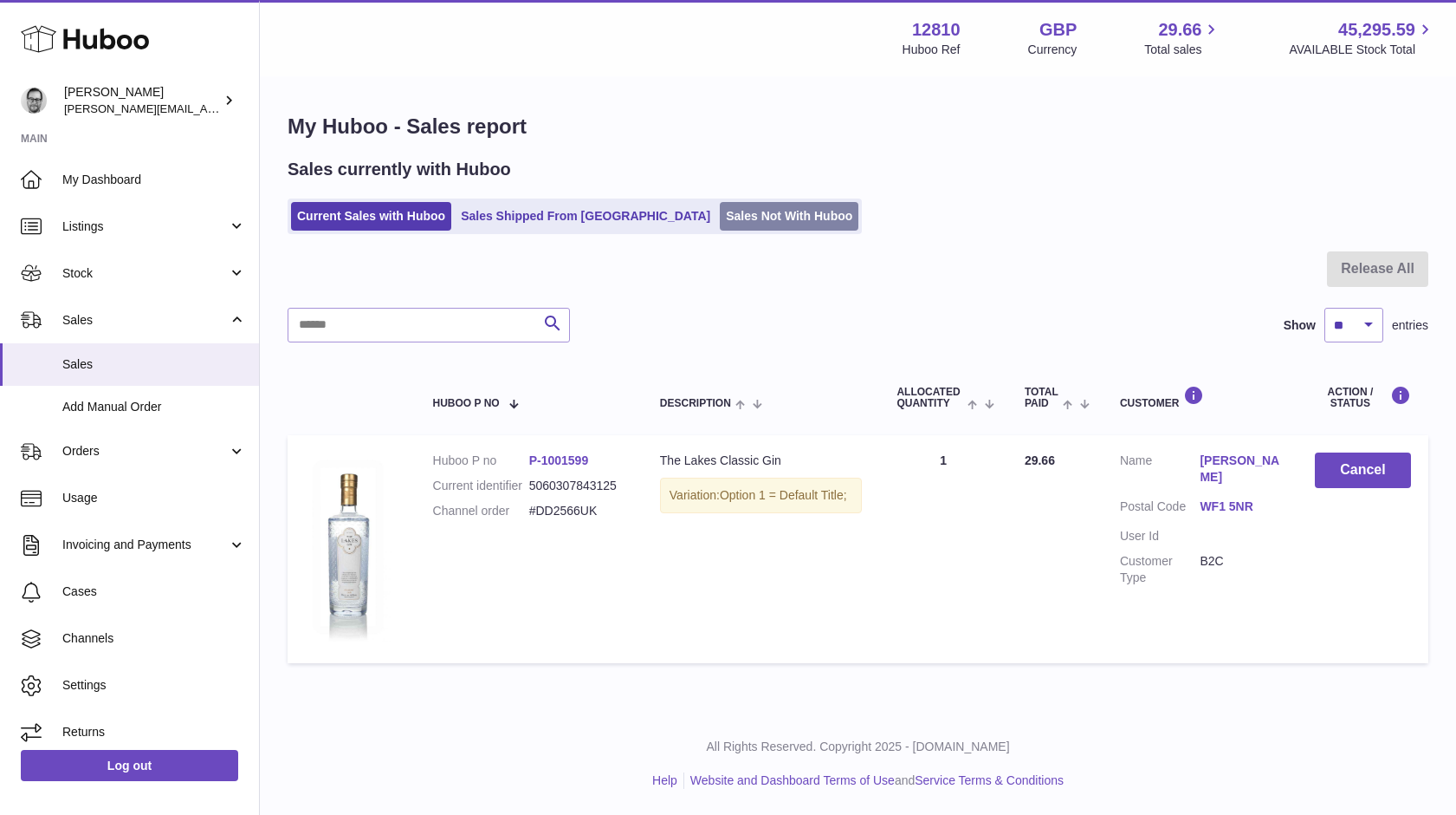  I want to click on span: My Dashboard, so click(154, 179).